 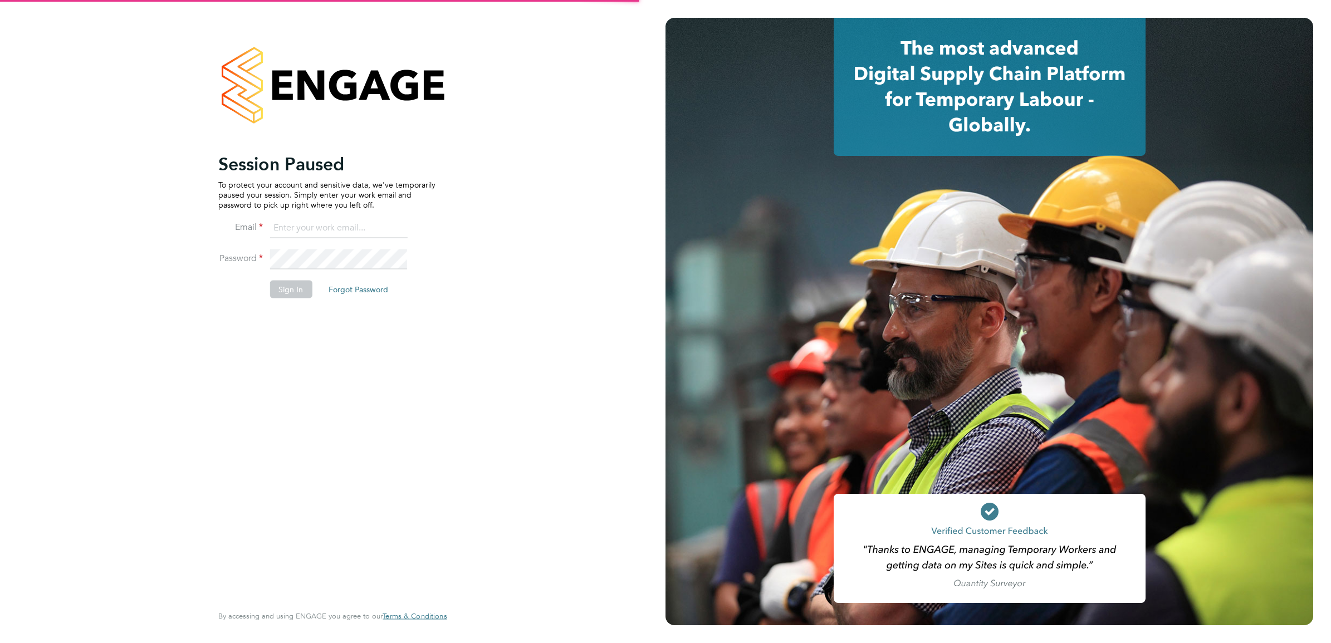 What do you see at coordinates (333, 616) in the screenshot?
I see `span: By accessing and using ENGAGE you agree to our` at bounding box center [333, 616].